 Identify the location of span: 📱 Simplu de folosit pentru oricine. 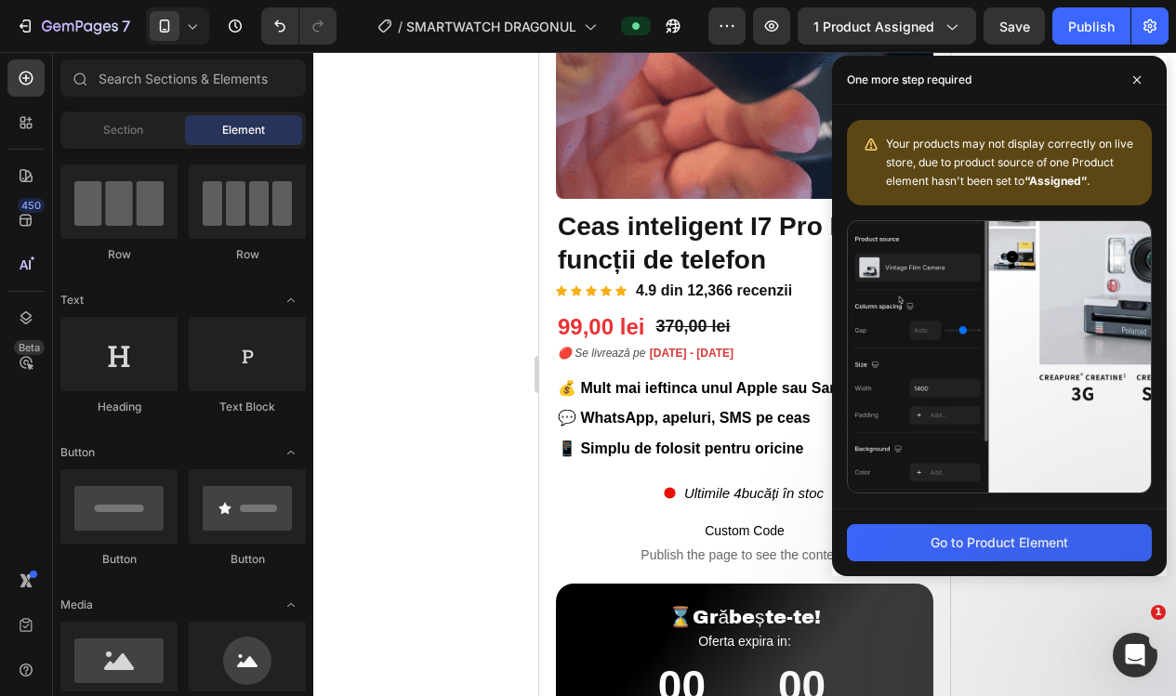
(141, 396).